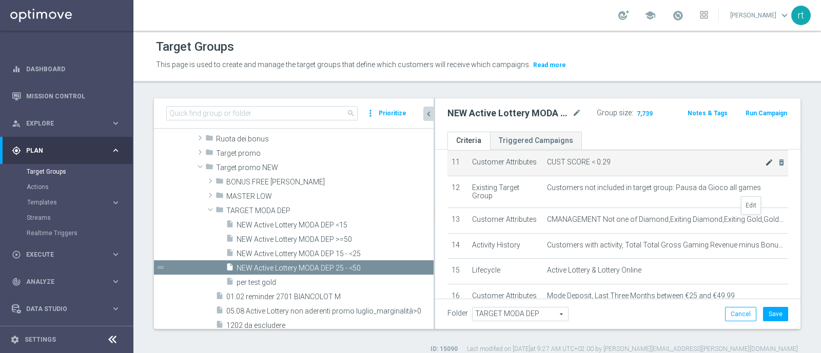 The image size is (821, 353). Describe the element at coordinates (458, 272) in the screenshot. I see `td: 15` at that location.